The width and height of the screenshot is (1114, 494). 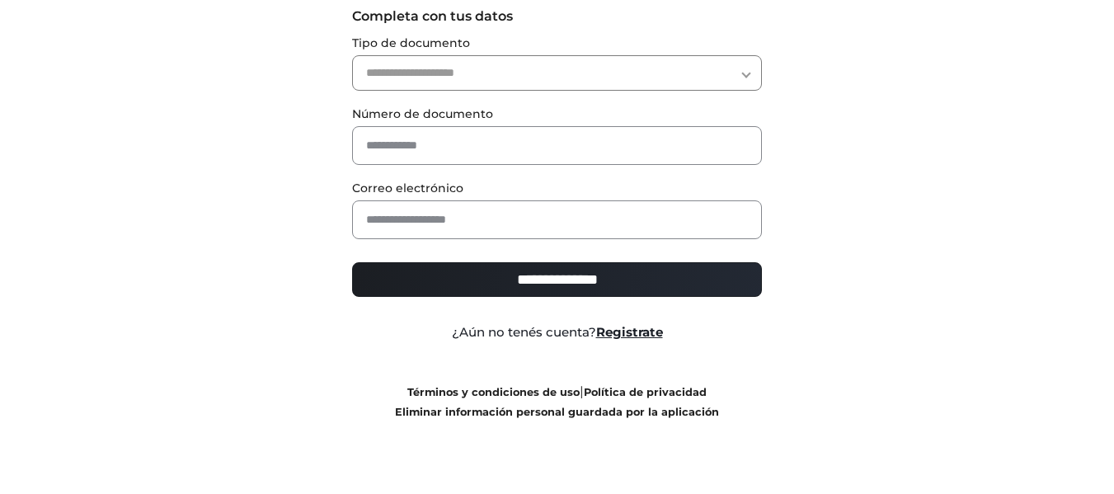 What do you see at coordinates (557, 43) in the screenshot?
I see `label: Tipo de documento` at bounding box center [557, 43].